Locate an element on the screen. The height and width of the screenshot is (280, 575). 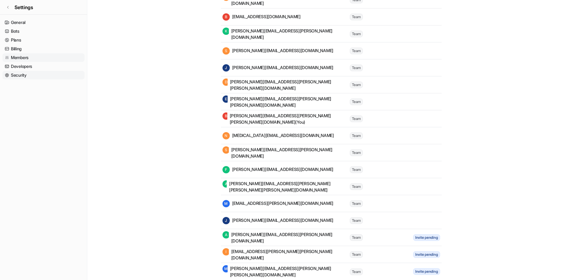
a: Security is located at coordinates (43, 75).